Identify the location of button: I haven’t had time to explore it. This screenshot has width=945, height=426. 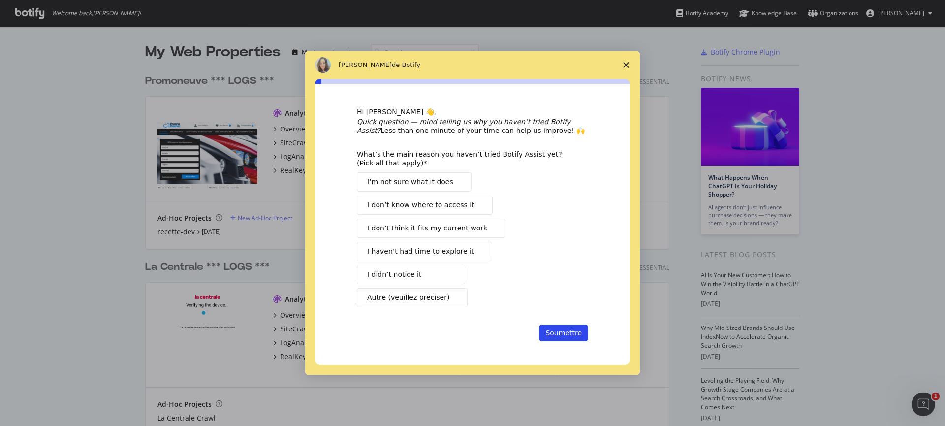
(424, 251).